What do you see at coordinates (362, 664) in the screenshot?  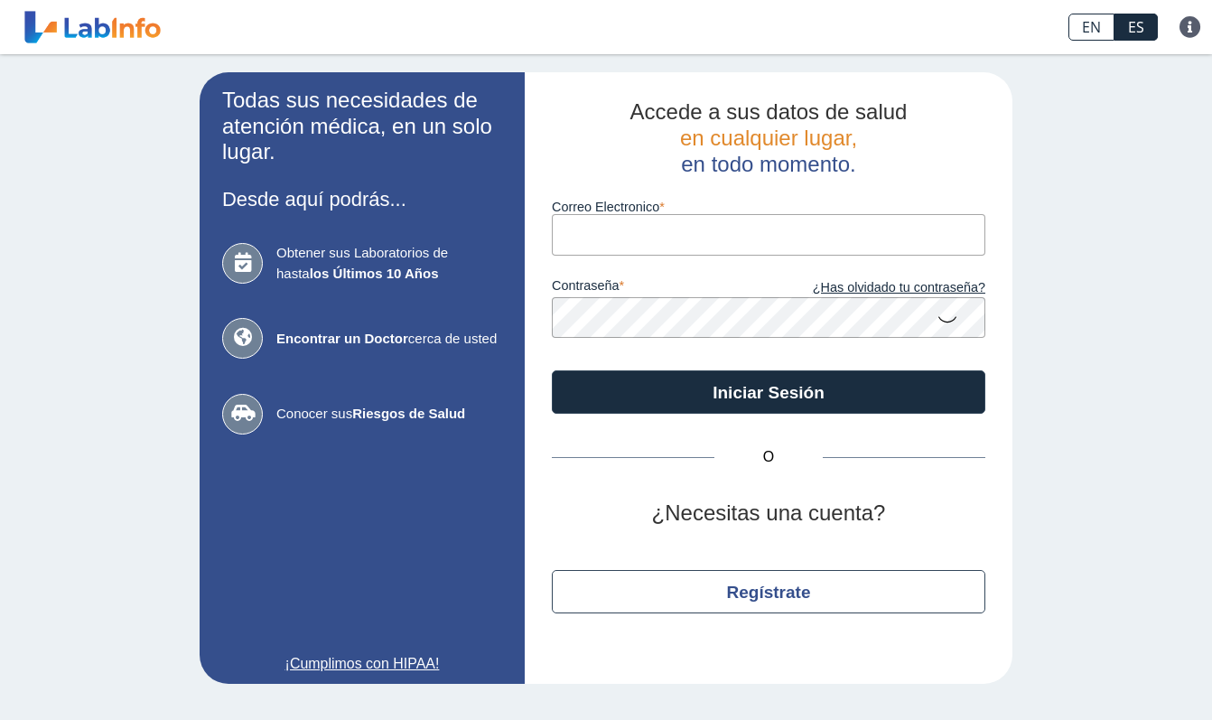 I see `a: ¡Cumplimos con HIPAA!` at bounding box center [362, 664].